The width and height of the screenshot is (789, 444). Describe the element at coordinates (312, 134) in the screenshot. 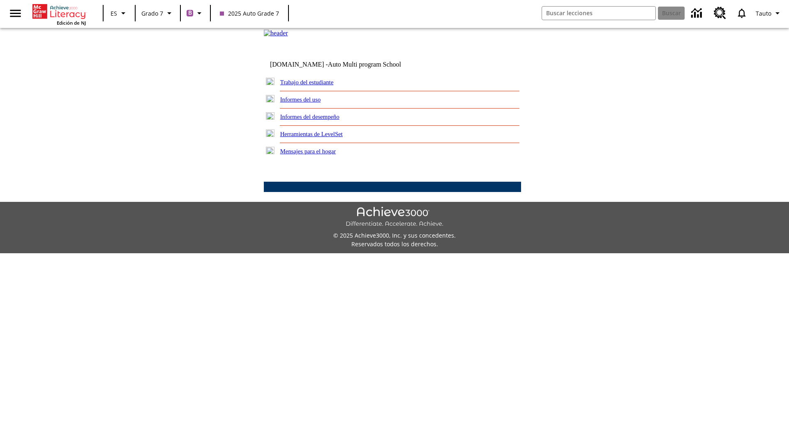

I see `a: Herramientas de LevelSet` at that location.